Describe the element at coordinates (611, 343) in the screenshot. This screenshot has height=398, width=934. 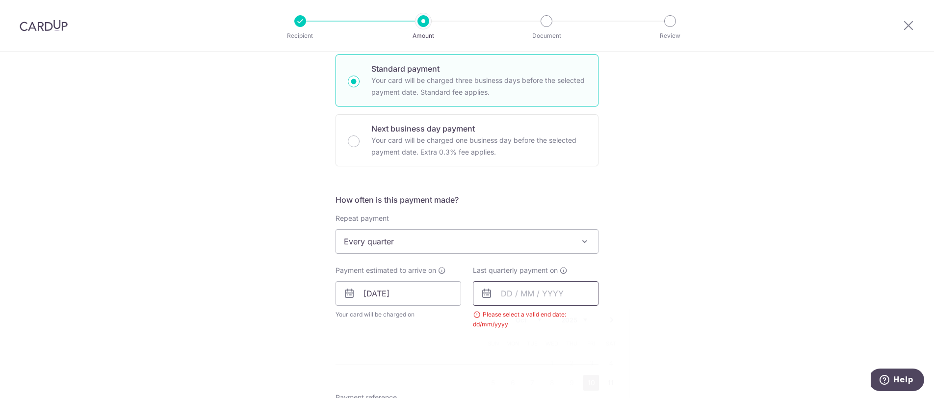
I see `span: Saturday` at that location.